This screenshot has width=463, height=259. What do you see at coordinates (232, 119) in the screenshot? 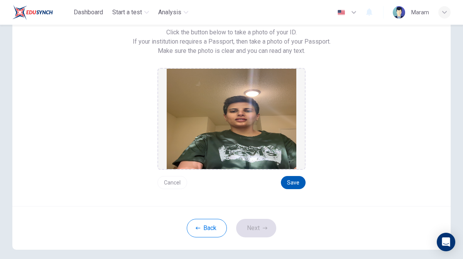
I see `img: preview screemshot` at bounding box center [232, 119].